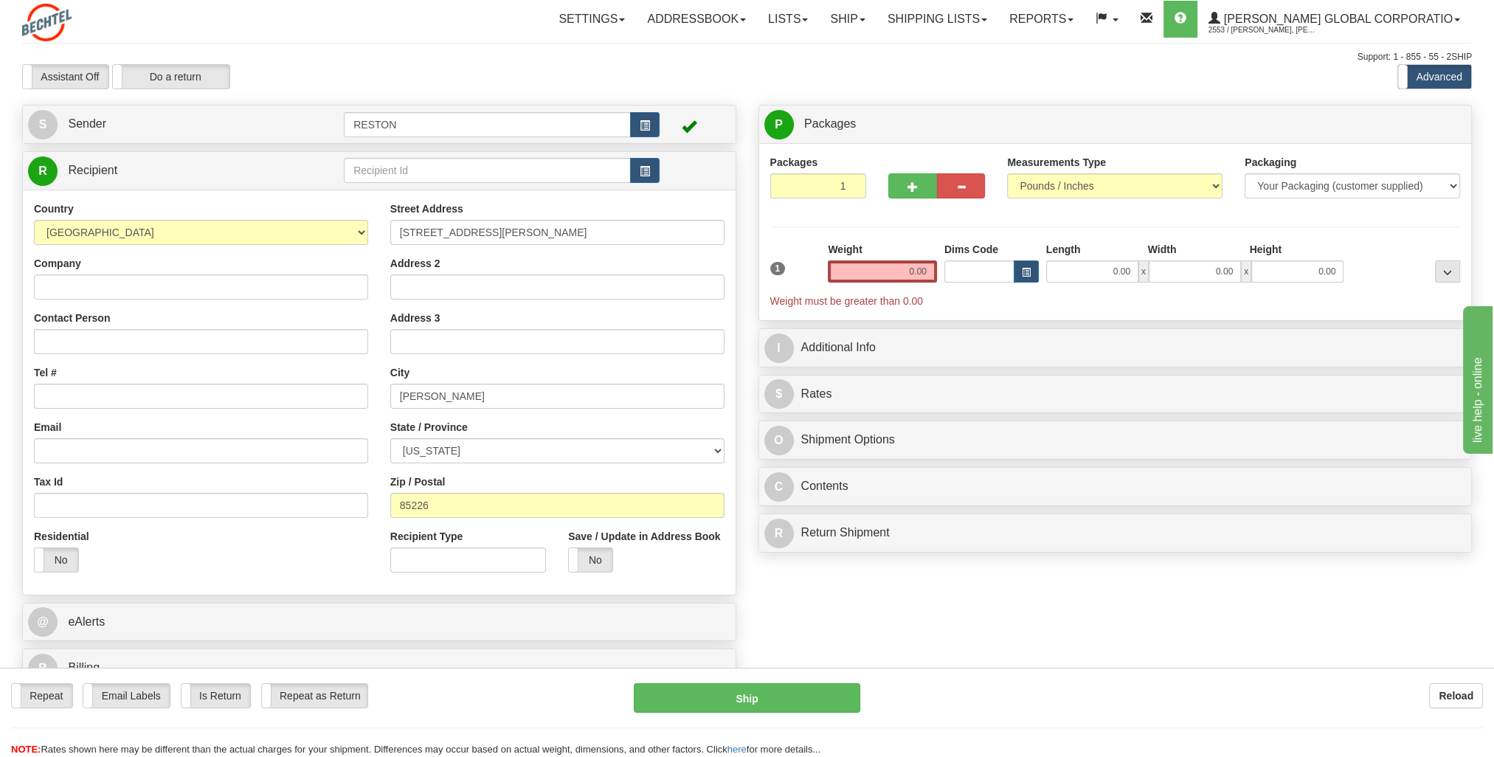 This screenshot has width=1494, height=757. What do you see at coordinates (777, 269) in the screenshot?
I see `span: 1` at bounding box center [777, 269].